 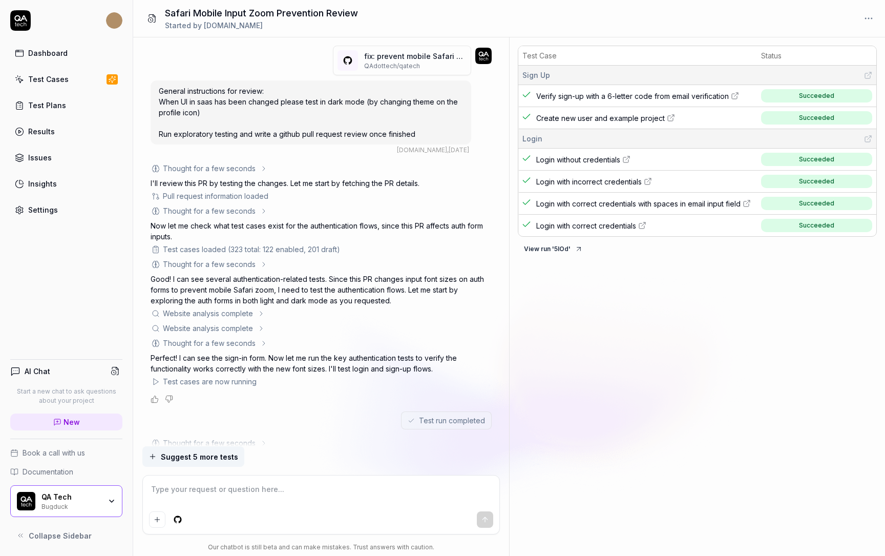 What do you see at coordinates (645, 96) in the screenshot?
I see `a: Verify sign-up with a 6-letter code from email verification` at bounding box center [645, 96].